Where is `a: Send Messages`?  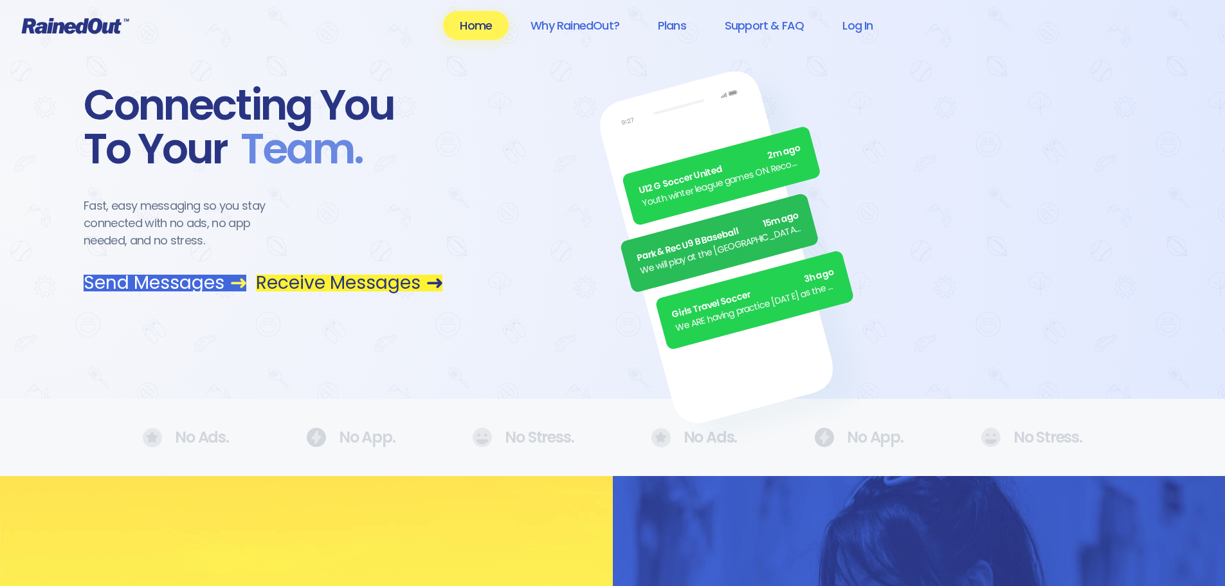
a: Send Messages is located at coordinates (165, 283).